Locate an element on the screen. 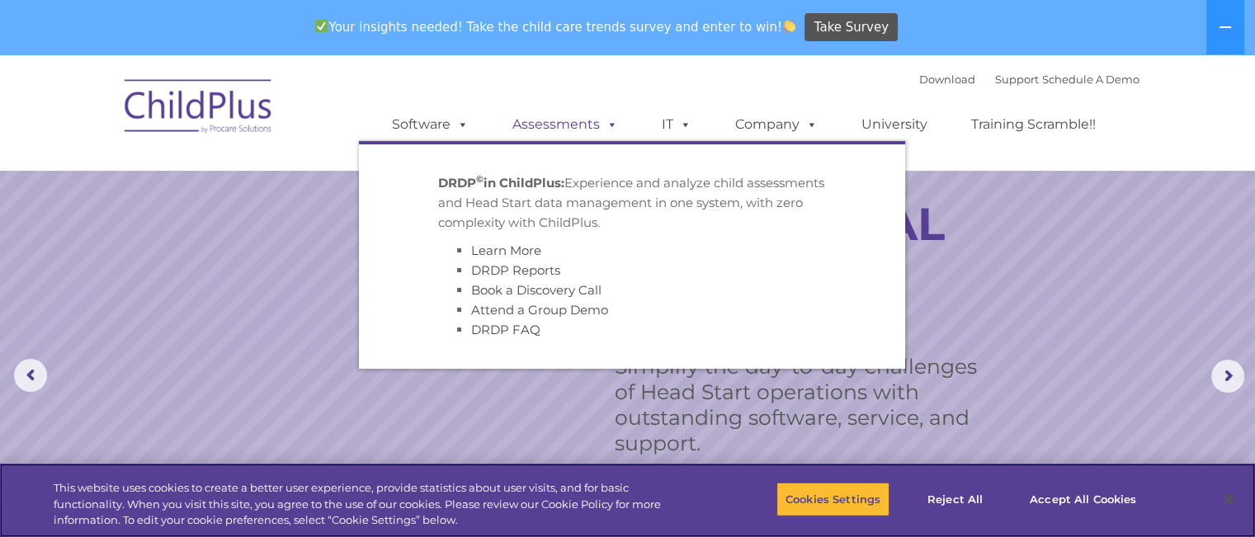 The image size is (1255, 537). a: DRDP Reports is located at coordinates (516, 270).